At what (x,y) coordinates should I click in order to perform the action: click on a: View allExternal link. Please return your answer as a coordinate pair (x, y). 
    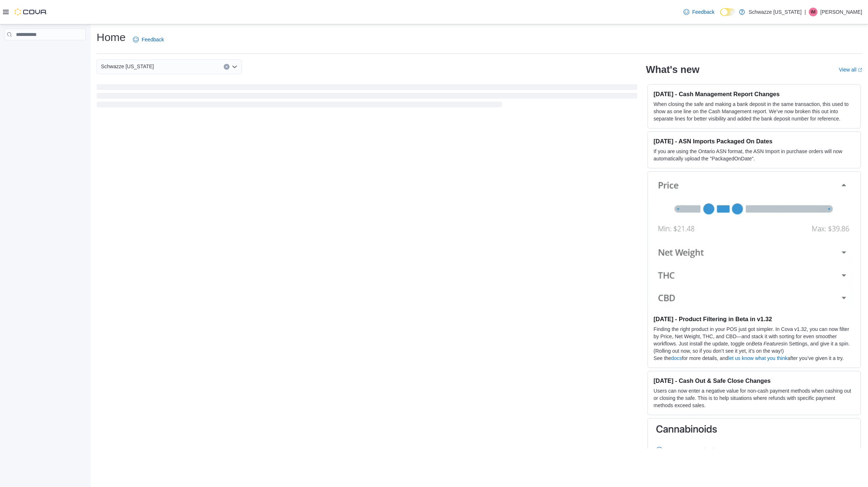
    Looking at the image, I should click on (850, 70).